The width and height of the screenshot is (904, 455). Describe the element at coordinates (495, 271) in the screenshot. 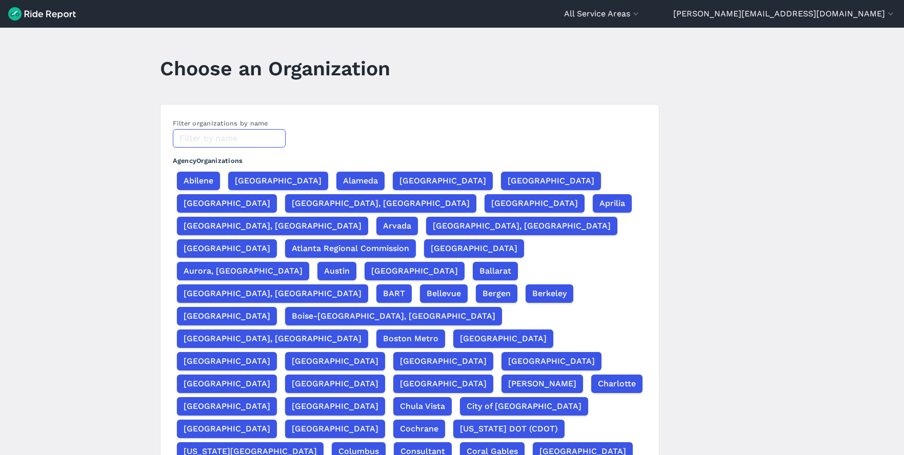

I see `button: Ballarat` at that location.